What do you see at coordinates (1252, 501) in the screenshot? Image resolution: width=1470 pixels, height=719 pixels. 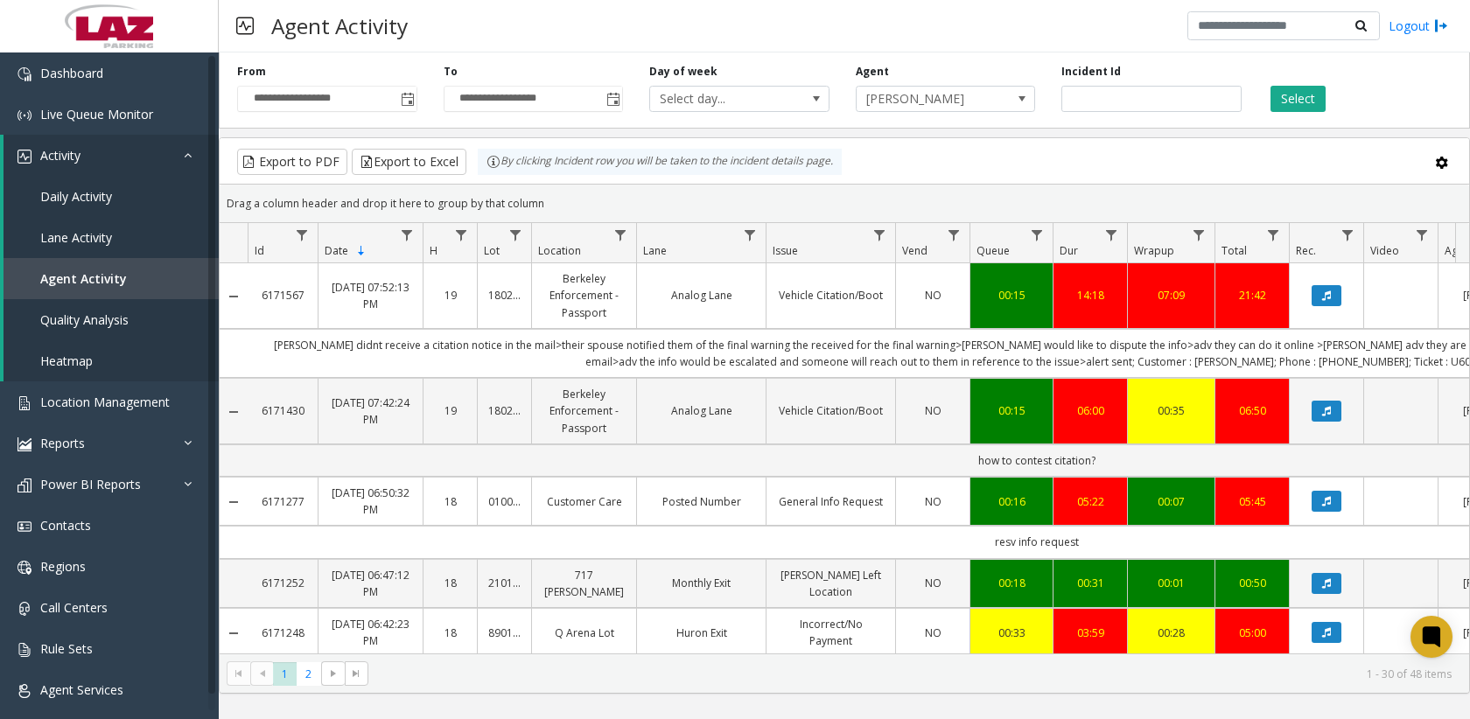 I see `div: 05:45` at bounding box center [1252, 501].